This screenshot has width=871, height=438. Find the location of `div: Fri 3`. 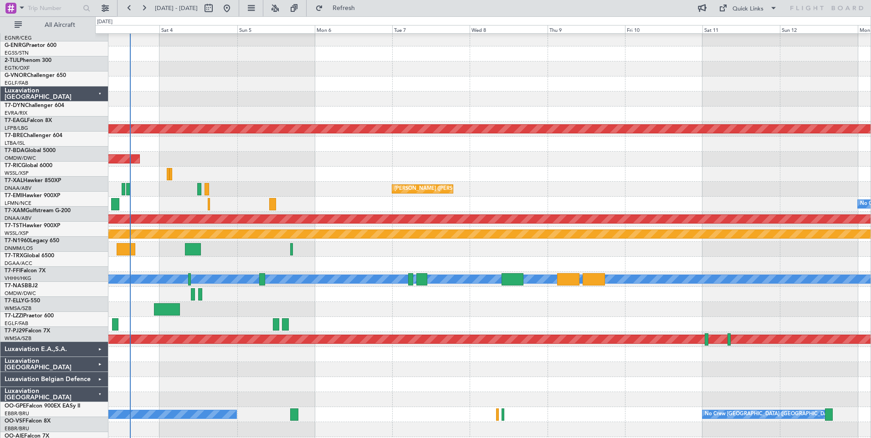

div: Fri 3 is located at coordinates (121, 29).